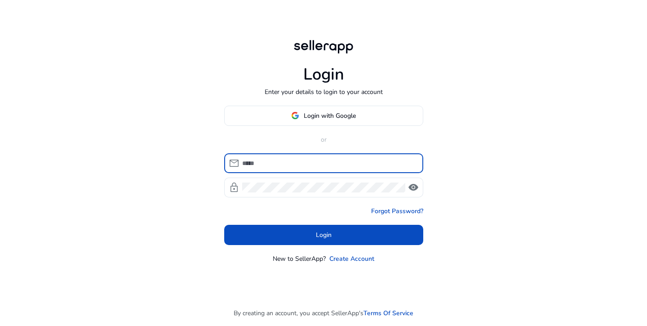 Image resolution: width=647 pixels, height=326 pixels. What do you see at coordinates (324, 116) in the screenshot?
I see `button: Login with Google` at bounding box center [324, 116].